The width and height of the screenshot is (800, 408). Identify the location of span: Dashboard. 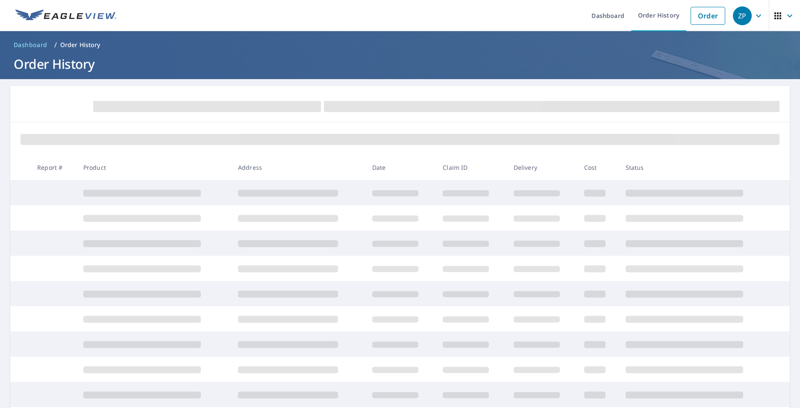
(30, 45).